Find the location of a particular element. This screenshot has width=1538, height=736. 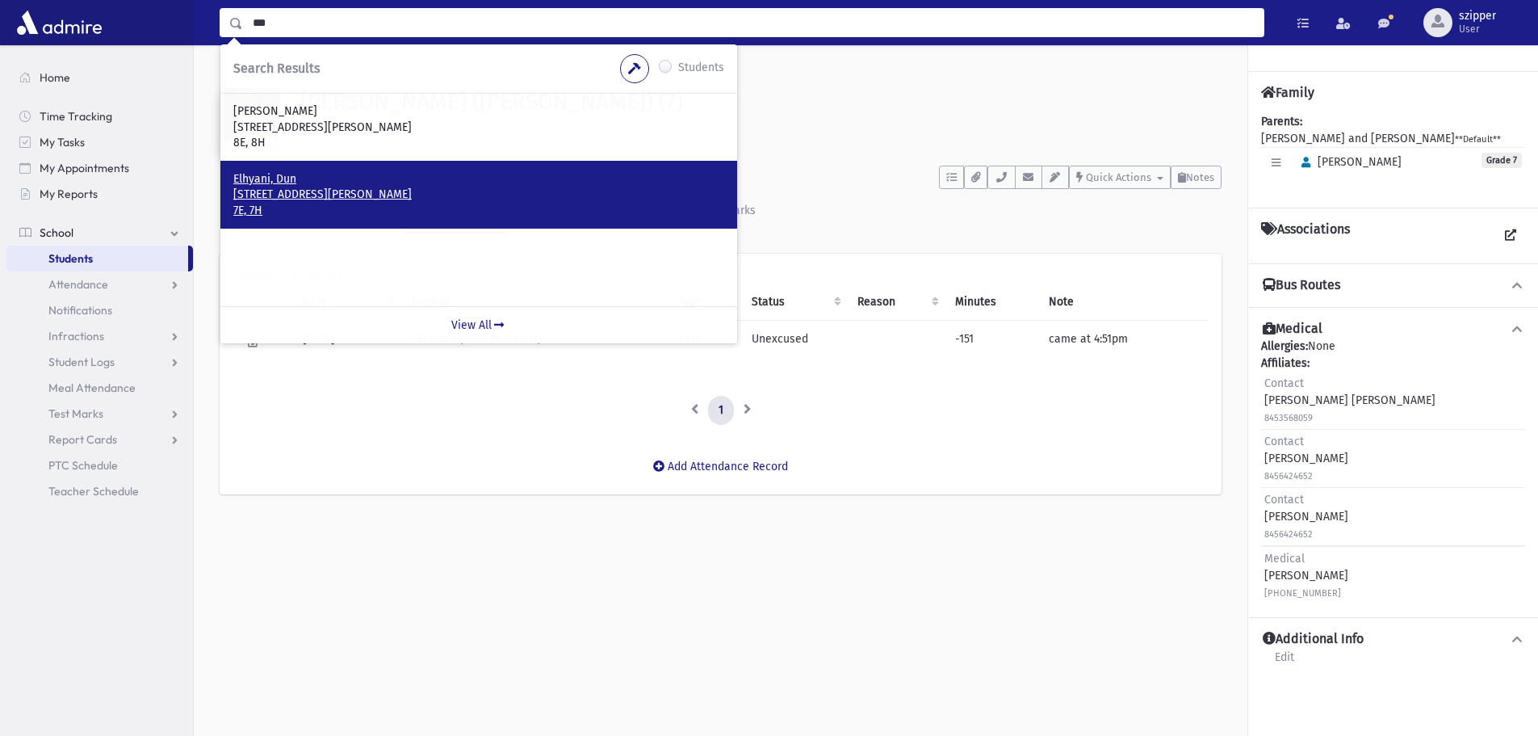

span: Time Tracking is located at coordinates (76, 116).